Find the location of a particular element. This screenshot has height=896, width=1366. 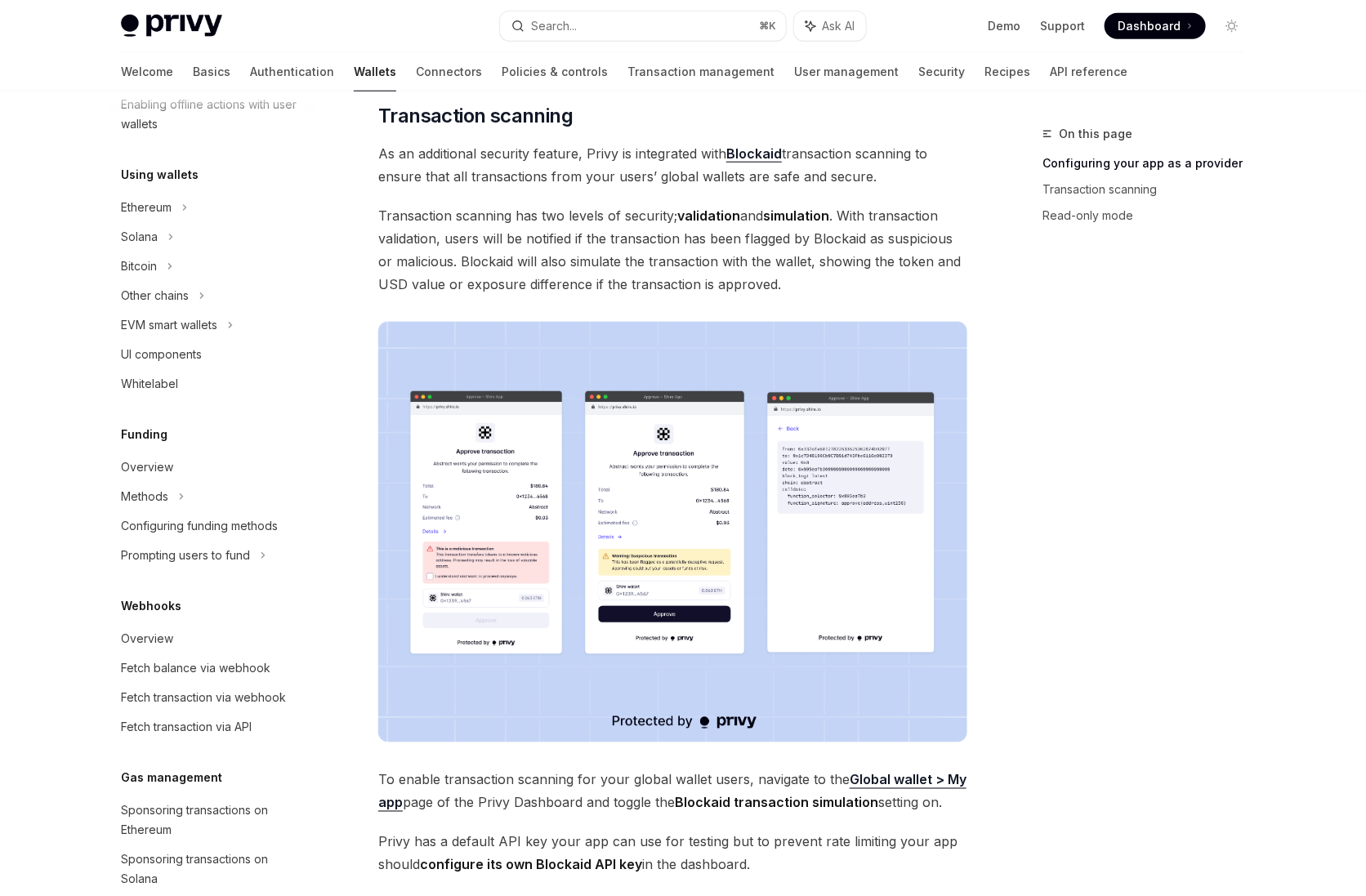

div: UI components is located at coordinates (161, 354).